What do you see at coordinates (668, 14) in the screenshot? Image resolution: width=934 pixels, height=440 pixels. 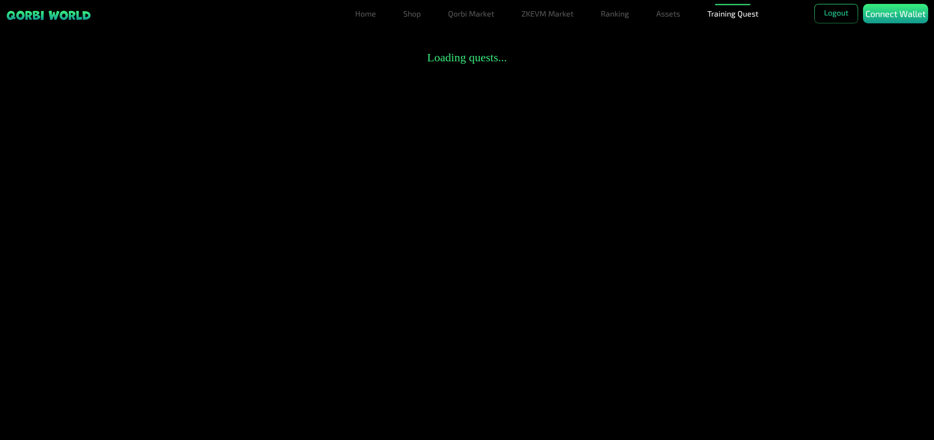 I see `a: Assets` at bounding box center [668, 14].